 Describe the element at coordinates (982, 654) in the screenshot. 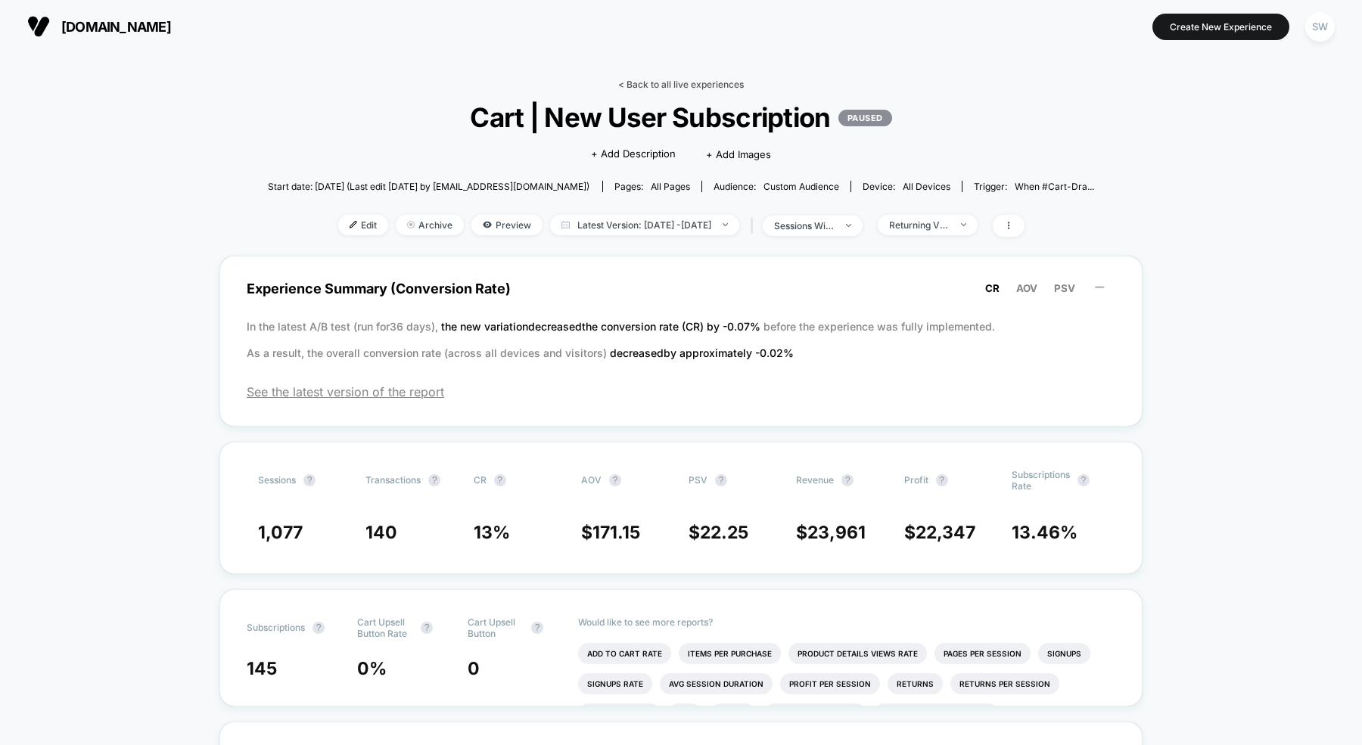

I see `li: Pages Per Session` at that location.